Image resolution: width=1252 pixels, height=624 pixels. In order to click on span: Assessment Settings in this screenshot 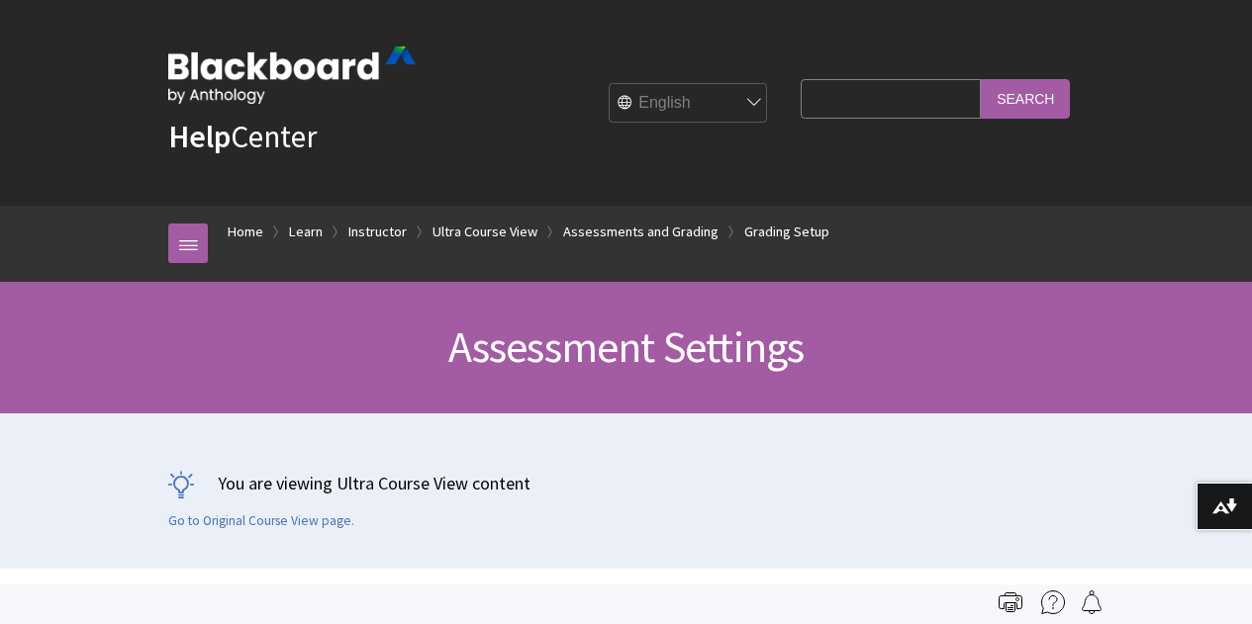, I will do `click(626, 346)`.